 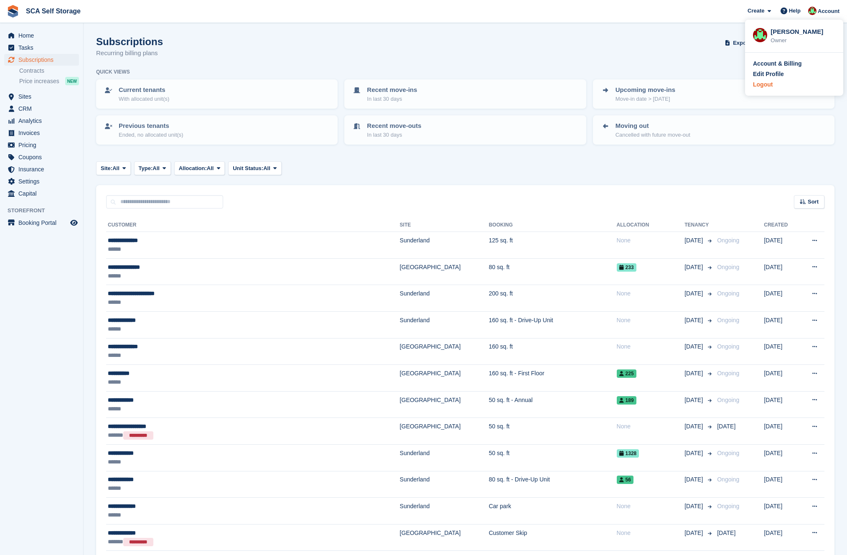 What do you see at coordinates (146, 168) in the screenshot?
I see `span: Type:` at bounding box center [146, 168].